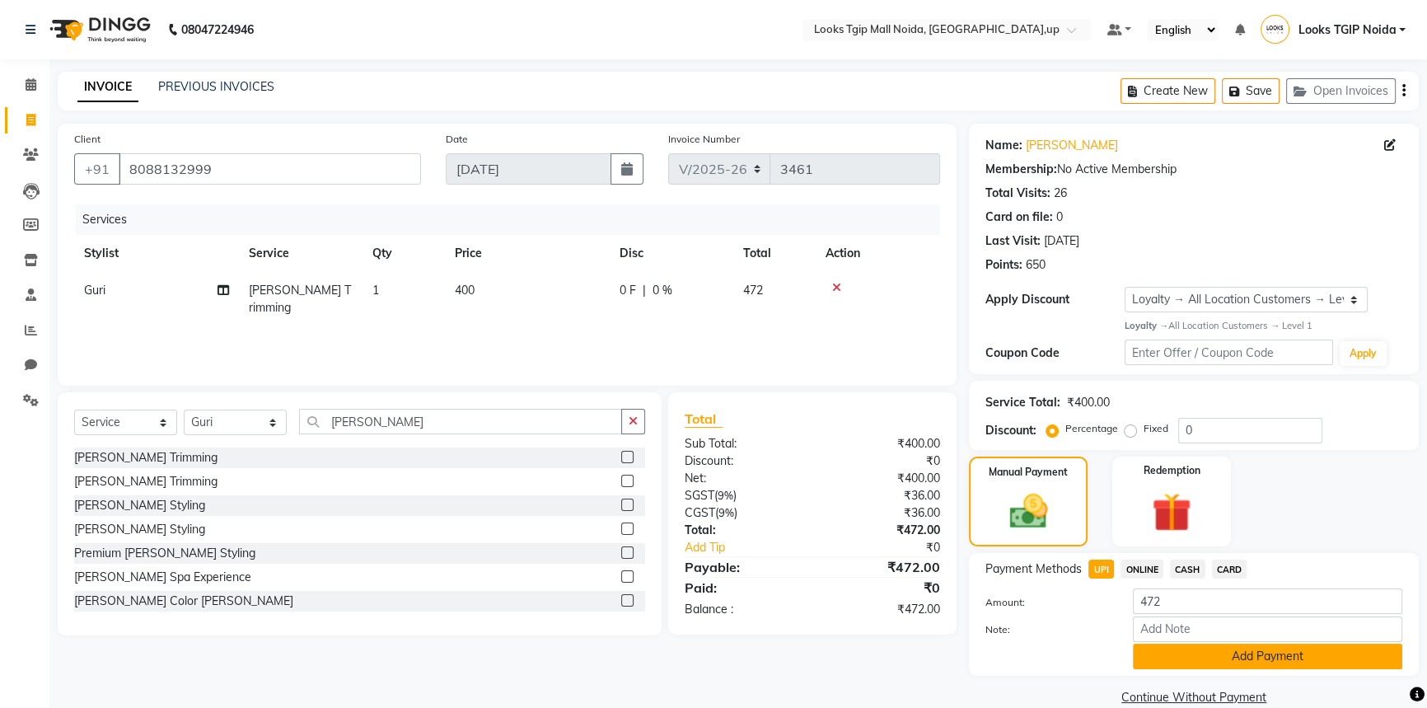 This screenshot has height=708, width=1427. What do you see at coordinates (1035, 264) in the screenshot?
I see `div: 650` at bounding box center [1035, 264].